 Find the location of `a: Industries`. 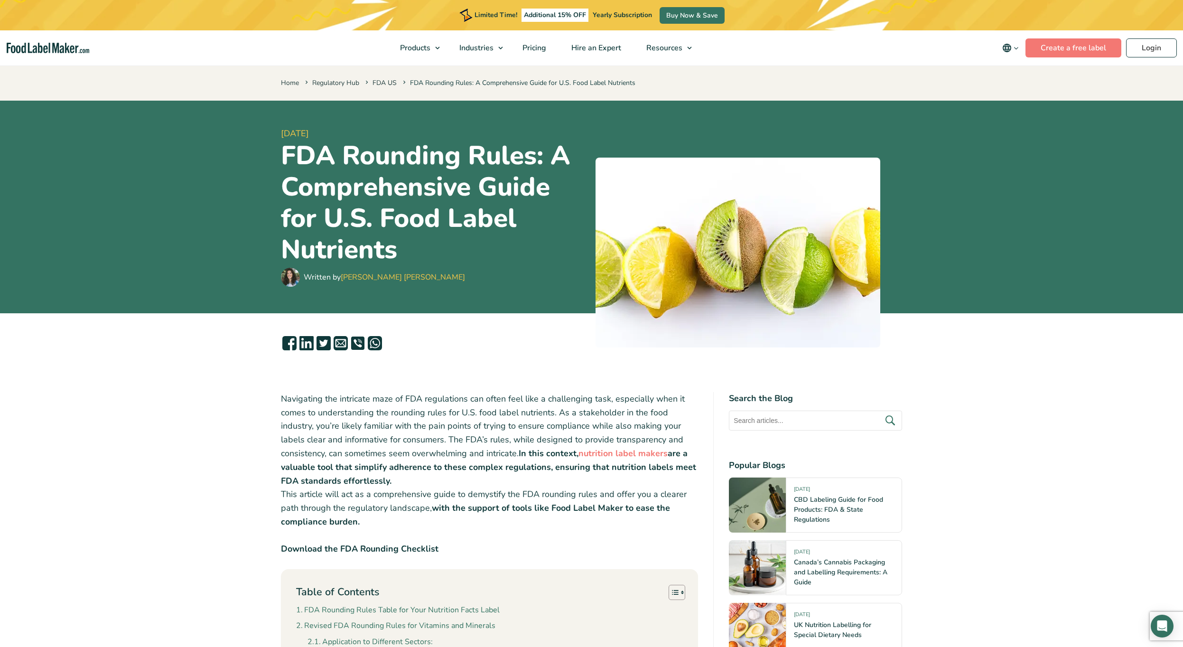

a: Industries is located at coordinates (477, 48).